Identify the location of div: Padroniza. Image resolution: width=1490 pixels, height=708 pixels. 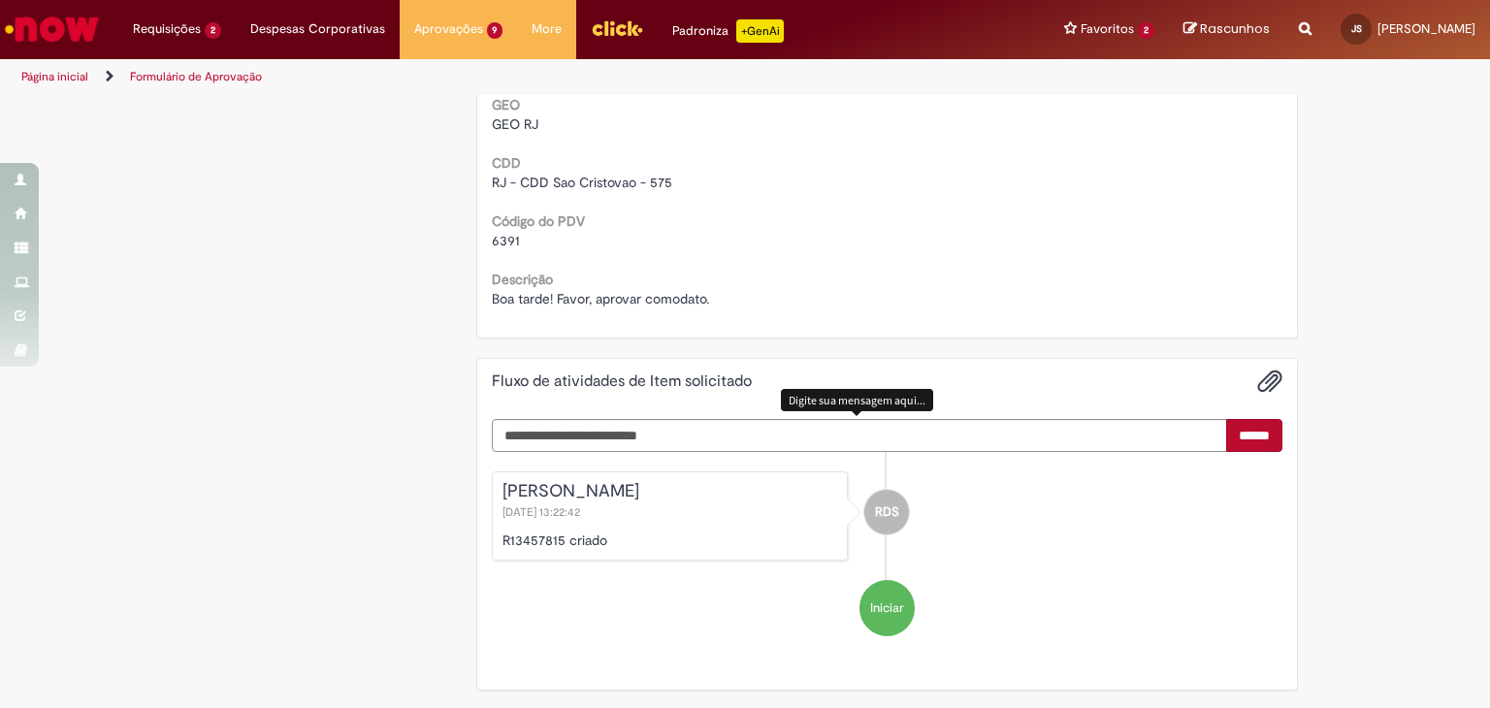
(727, 31).